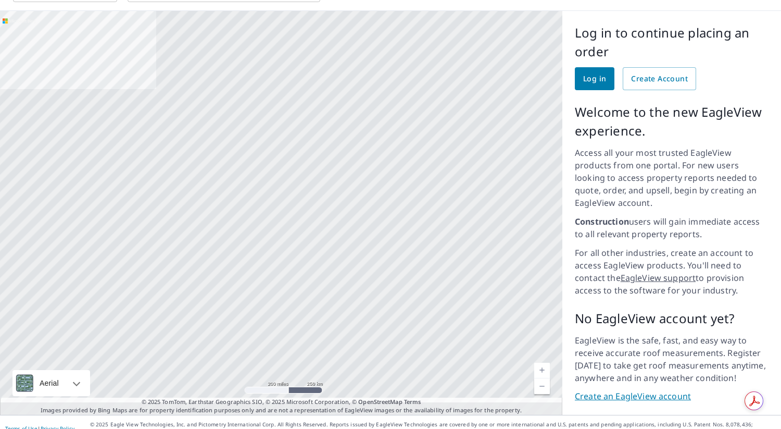  What do you see at coordinates (672, 318) in the screenshot?
I see `p: No EagleView account yet?` at bounding box center [672, 318].